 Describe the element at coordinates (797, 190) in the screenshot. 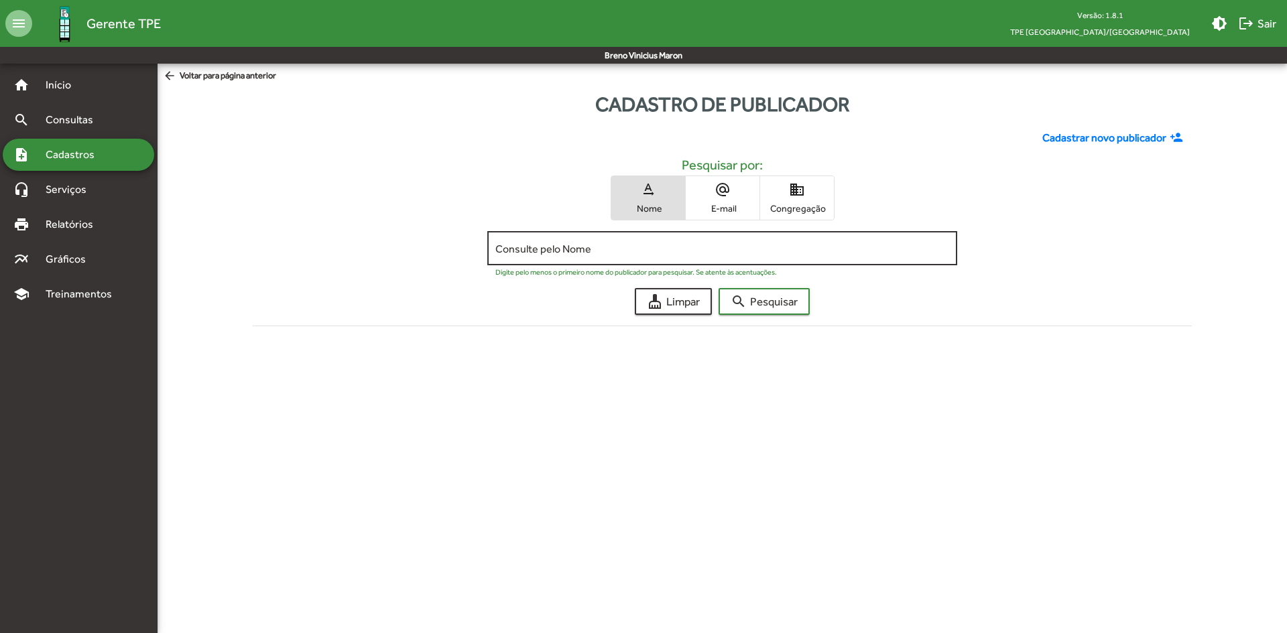

I see `mat-icon: domain` at that location.